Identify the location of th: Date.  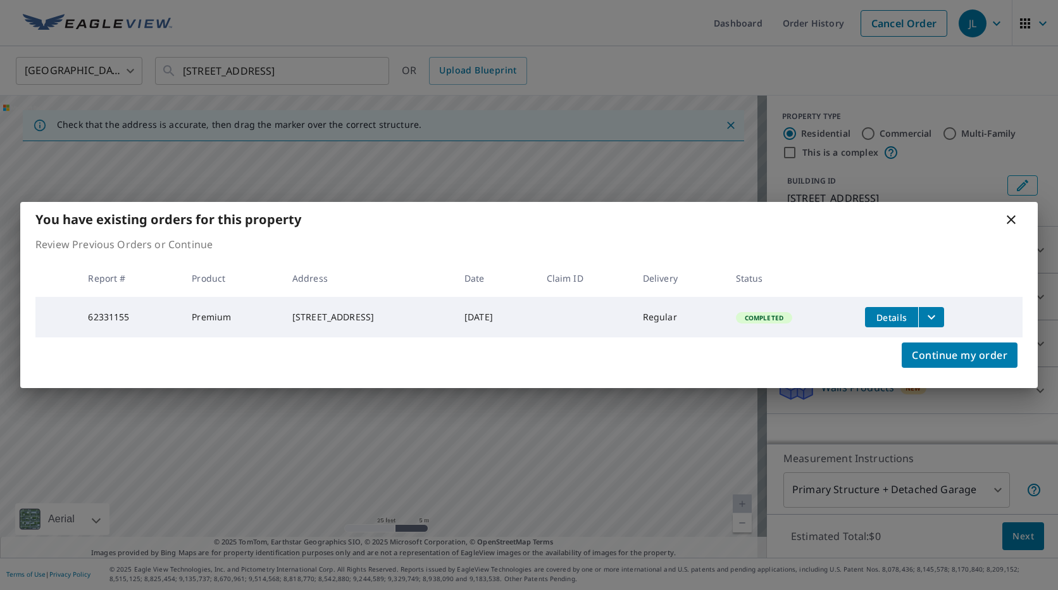
(496, 278).